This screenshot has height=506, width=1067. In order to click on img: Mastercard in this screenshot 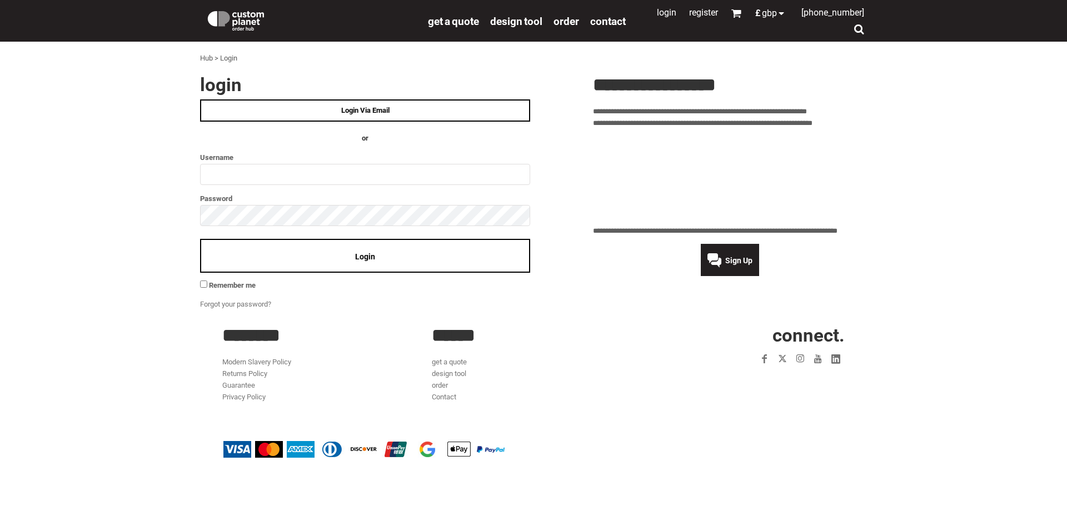, I will do `click(269, 450)`.